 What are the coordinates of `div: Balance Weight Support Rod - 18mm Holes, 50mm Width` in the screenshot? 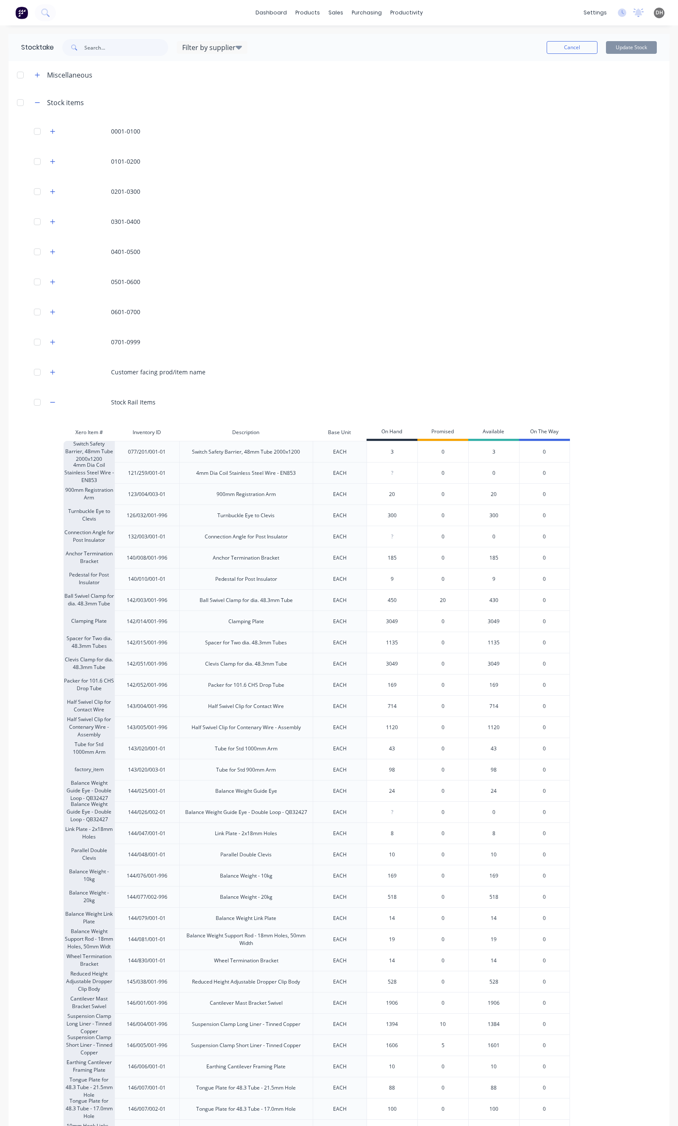 It's located at (246, 939).